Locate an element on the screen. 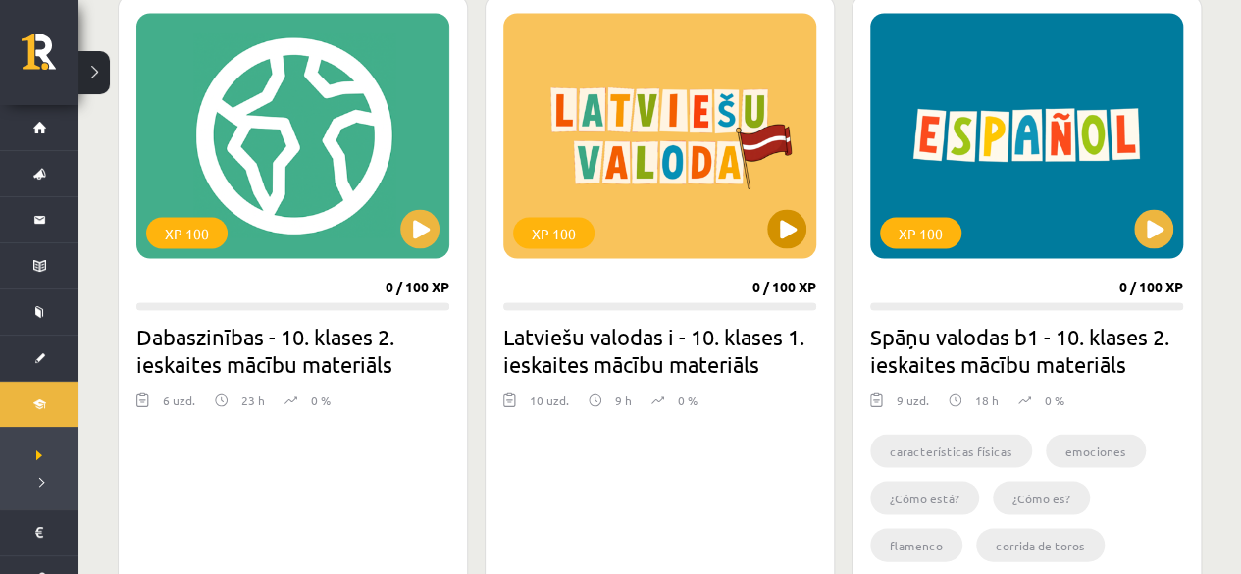 This screenshot has height=574, width=1241. h2: Spāņu valodas b1 - 10. klases 2. ieskaites mācību materiāls is located at coordinates (1026, 349).